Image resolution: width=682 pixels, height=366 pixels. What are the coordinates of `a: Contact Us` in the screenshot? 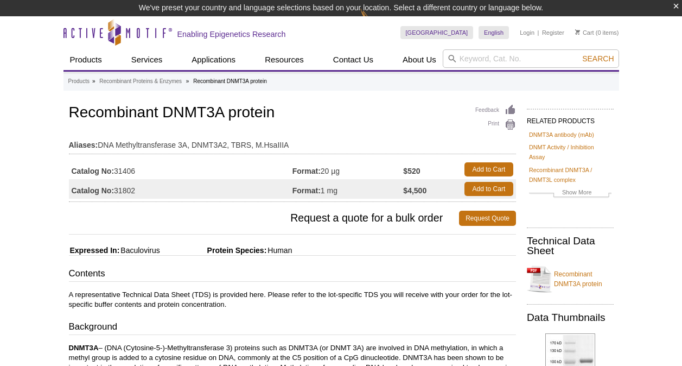 It's located at (353, 60).